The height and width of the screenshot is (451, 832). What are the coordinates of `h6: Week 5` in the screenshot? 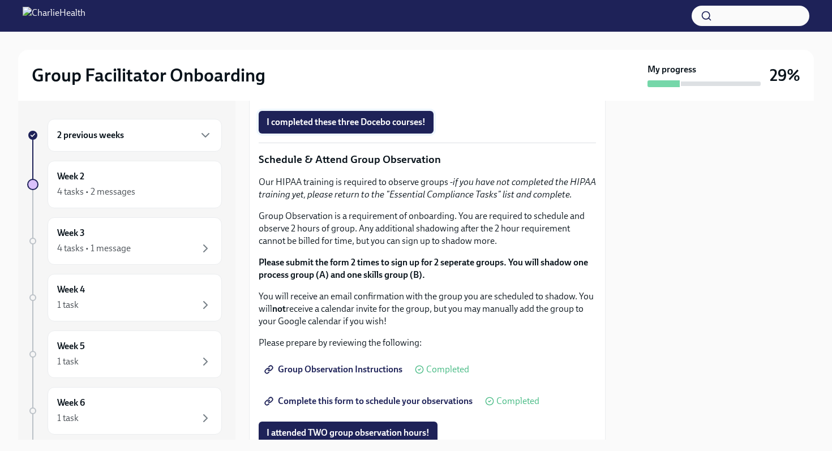 It's located at (71, 347).